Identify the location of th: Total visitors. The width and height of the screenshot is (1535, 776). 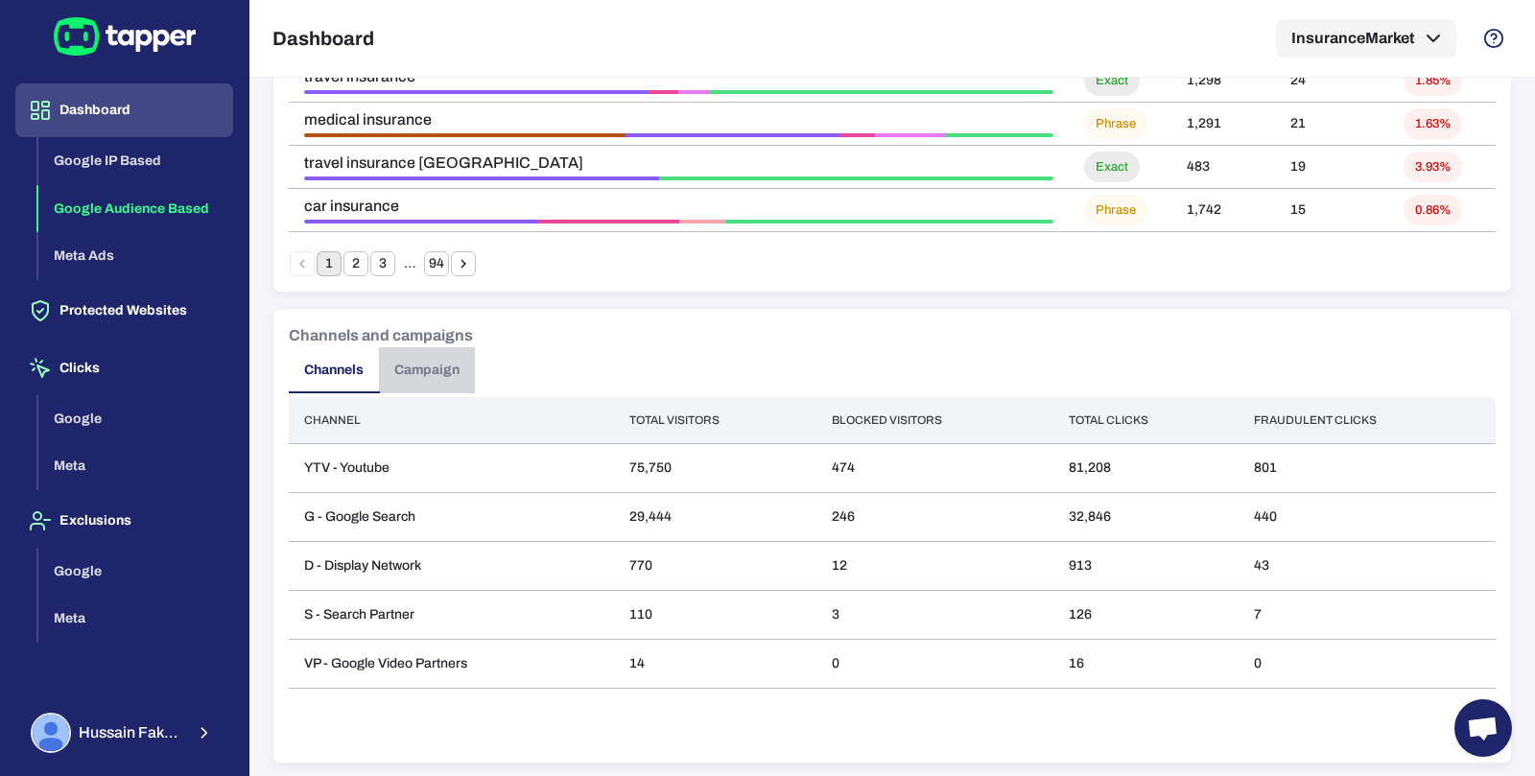
(715, 420).